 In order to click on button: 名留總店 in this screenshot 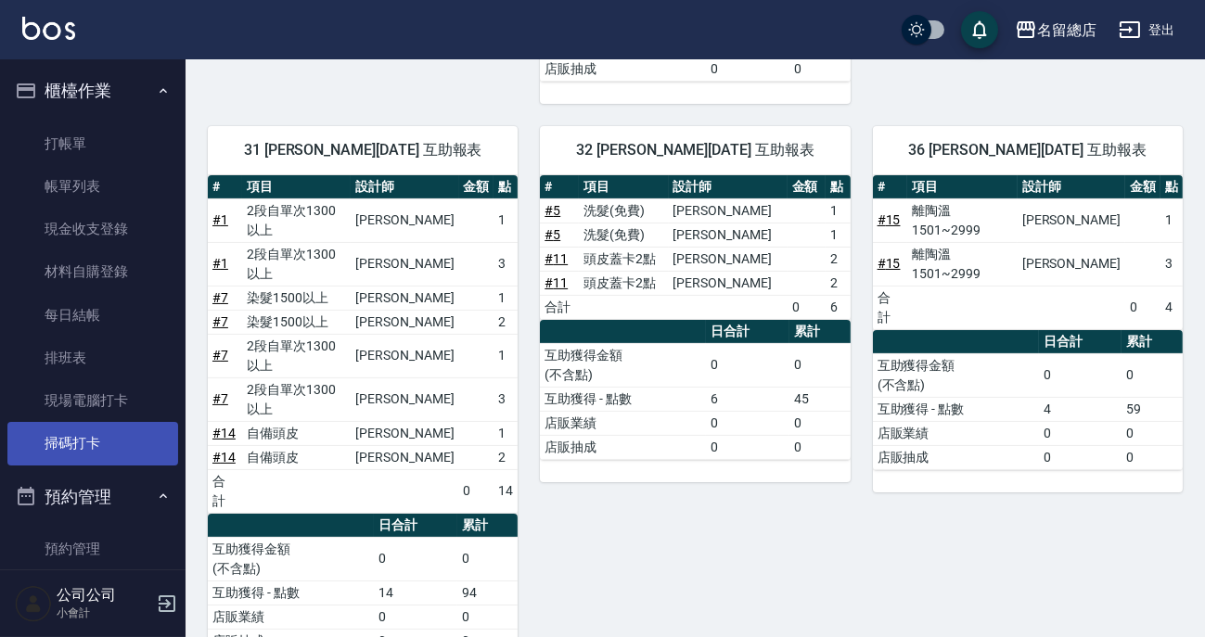, I will do `click(1056, 30)`.